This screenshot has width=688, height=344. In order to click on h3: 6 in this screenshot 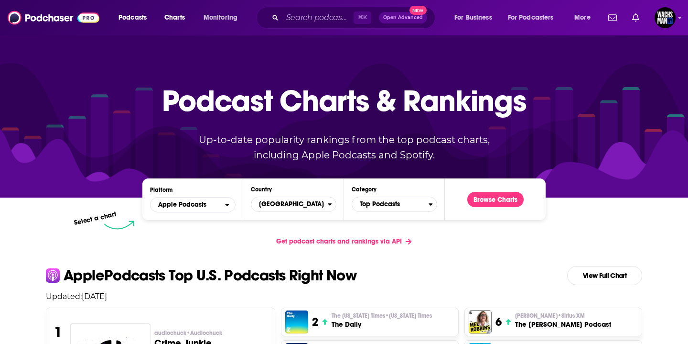, I will do `click(499, 322)`.